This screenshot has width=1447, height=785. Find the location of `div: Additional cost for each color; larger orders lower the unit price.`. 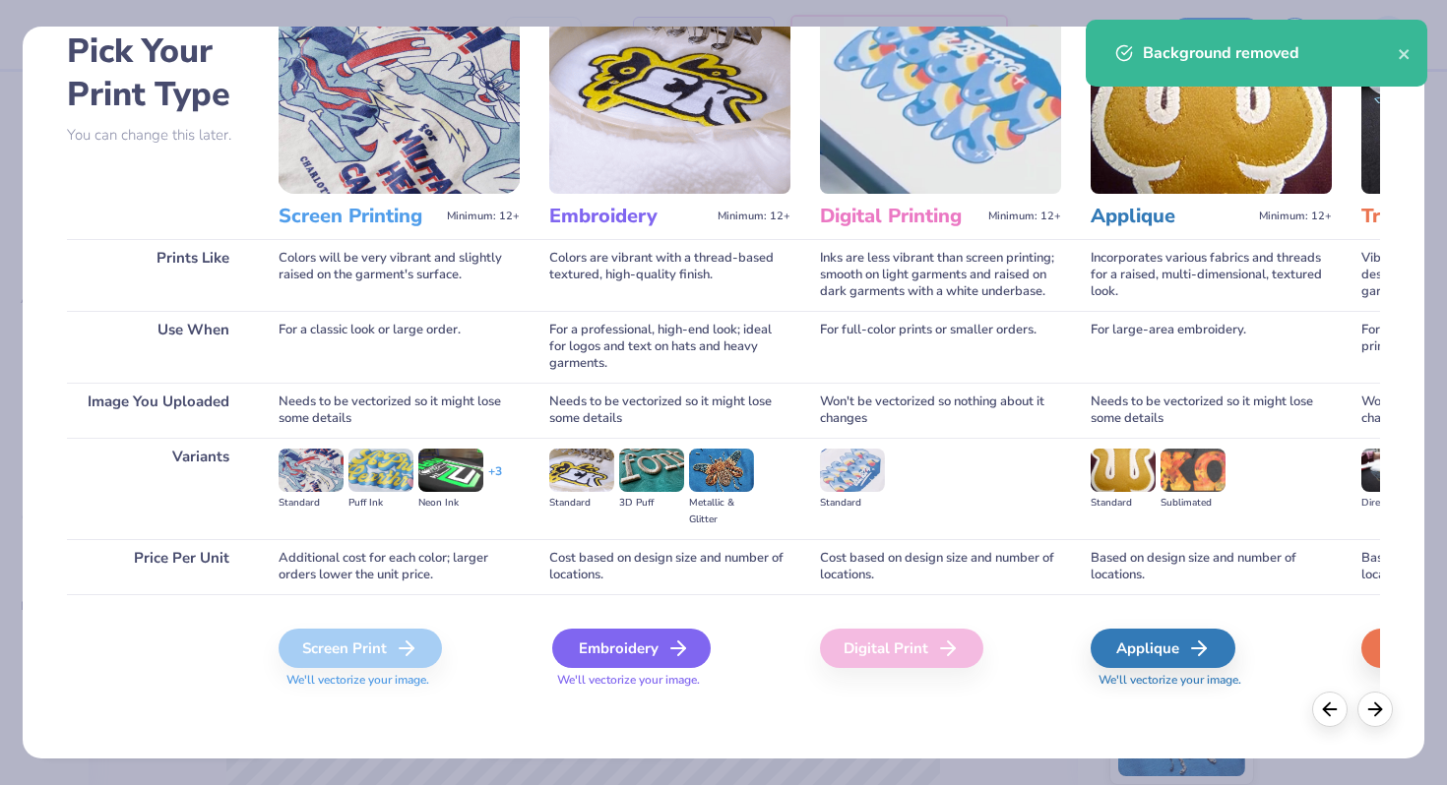

div: Additional cost for each color; larger orders lower the unit price. is located at coordinates (399, 567).